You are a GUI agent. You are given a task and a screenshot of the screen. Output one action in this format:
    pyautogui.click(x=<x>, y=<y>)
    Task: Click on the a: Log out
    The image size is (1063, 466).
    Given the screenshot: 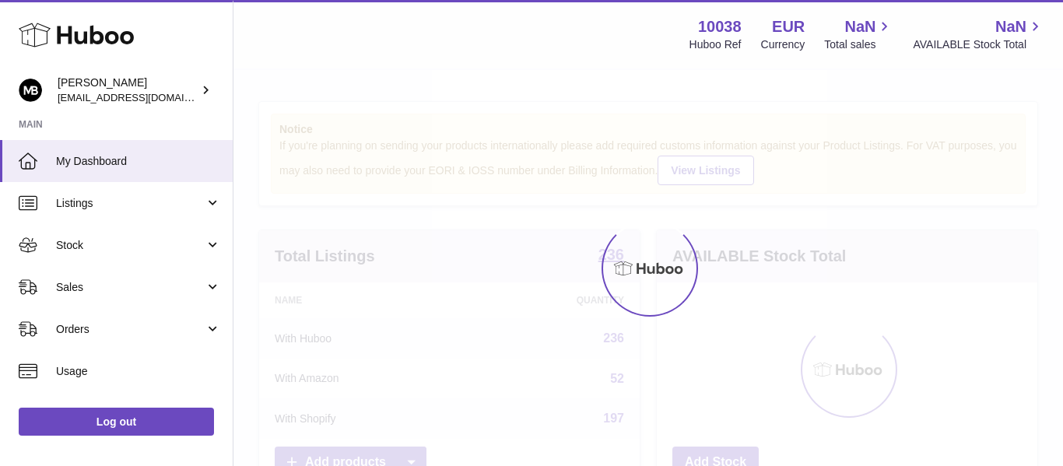 What is the action you would take?
    pyautogui.click(x=116, y=422)
    